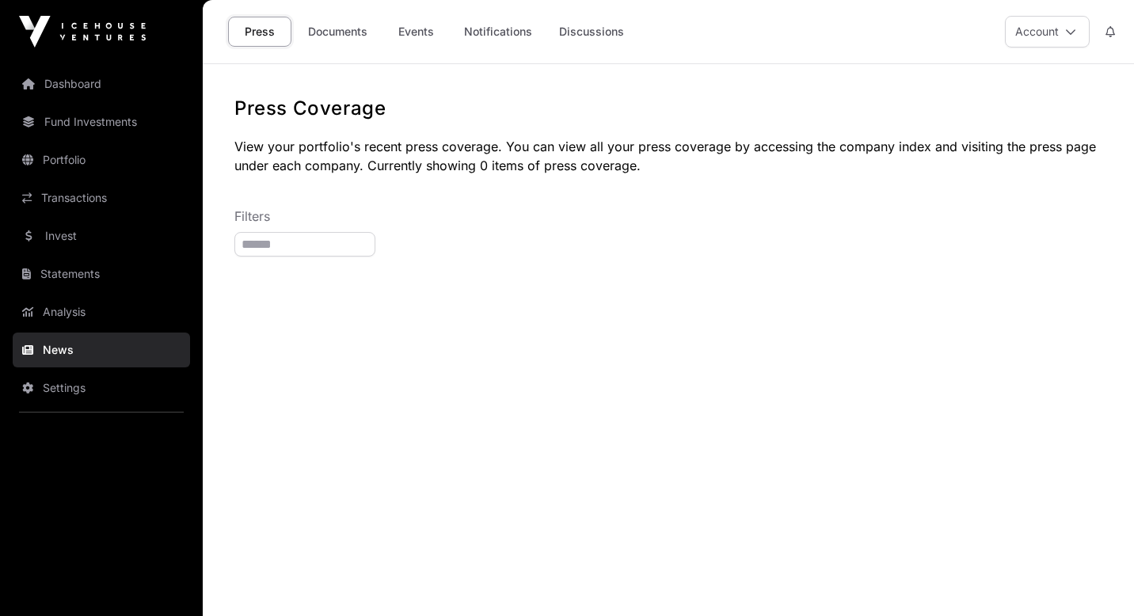  What do you see at coordinates (498, 32) in the screenshot?
I see `a: Notifications` at bounding box center [498, 32].